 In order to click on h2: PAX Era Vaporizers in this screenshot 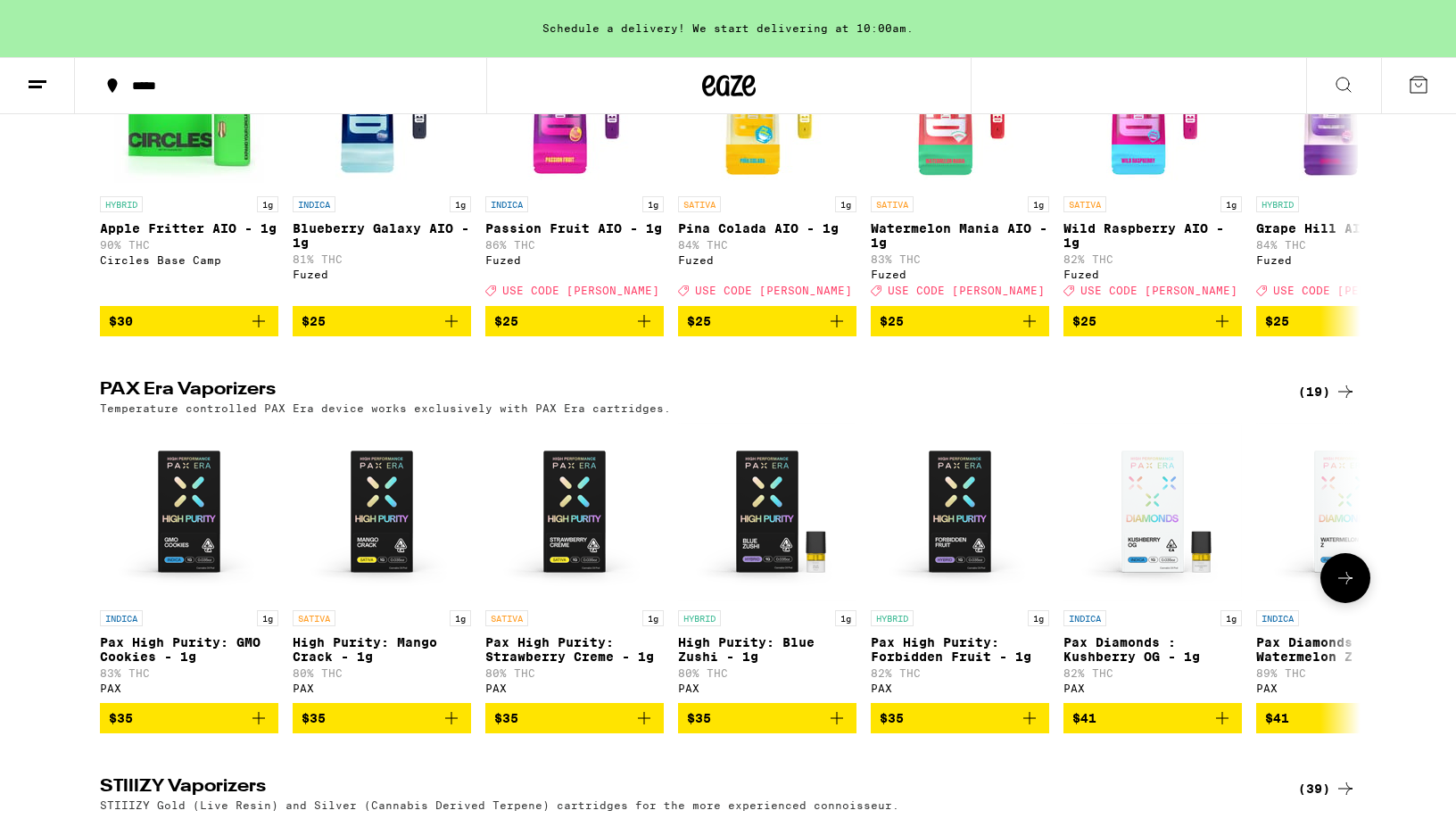, I will do `click(684, 392)`.